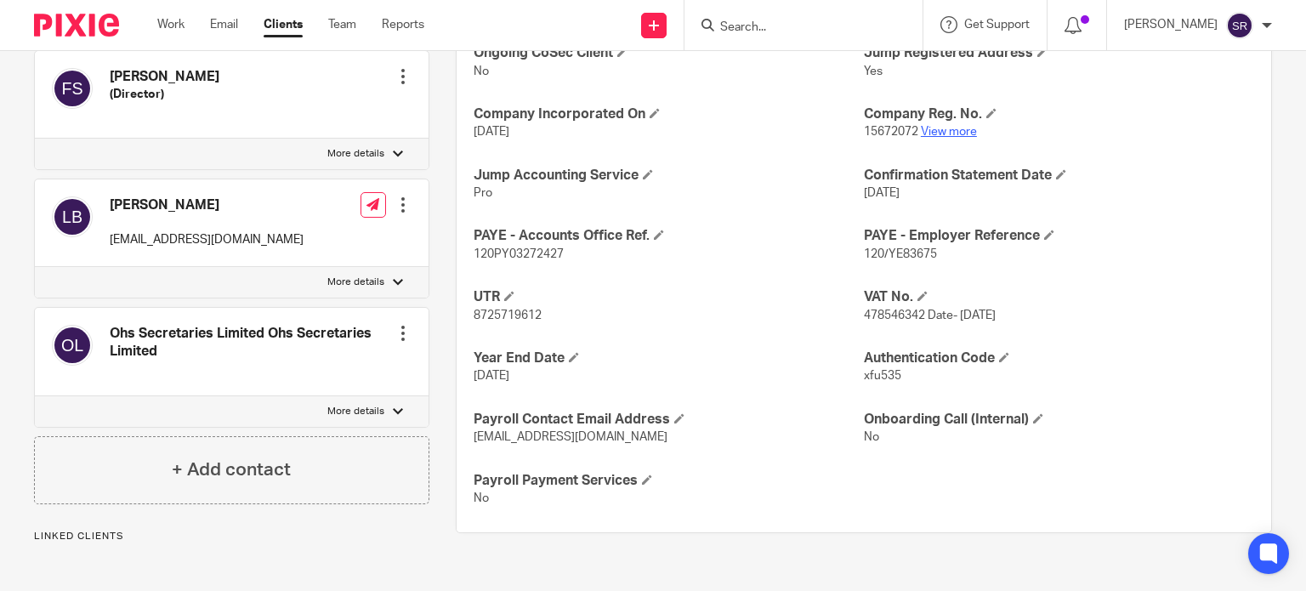 The width and height of the screenshot is (1306, 591). What do you see at coordinates (77, 25) in the screenshot?
I see `img: Pixie` at bounding box center [77, 25].